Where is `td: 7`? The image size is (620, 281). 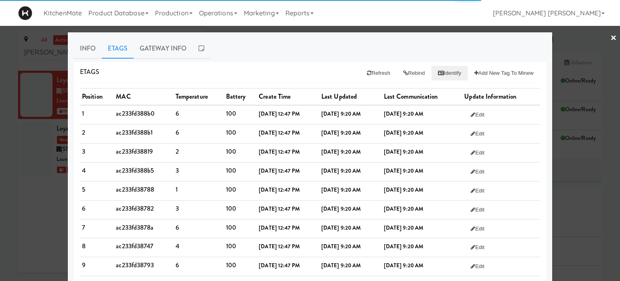 td: 7 is located at coordinates (97, 228).